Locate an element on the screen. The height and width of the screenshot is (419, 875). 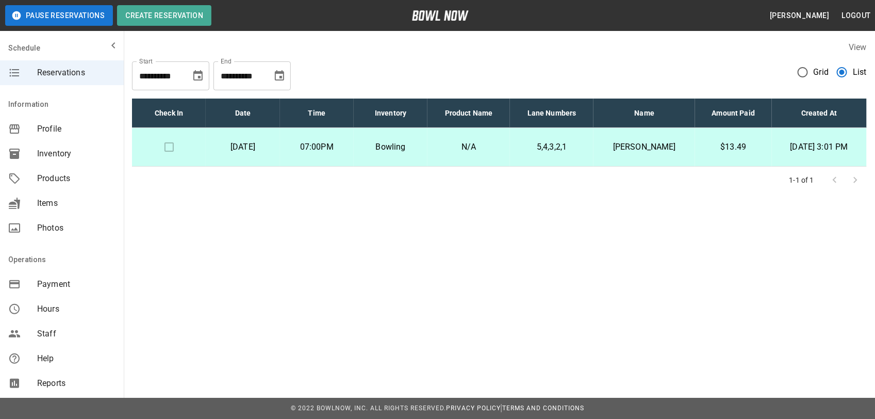
th: Lane Numbers is located at coordinates (552, 113).